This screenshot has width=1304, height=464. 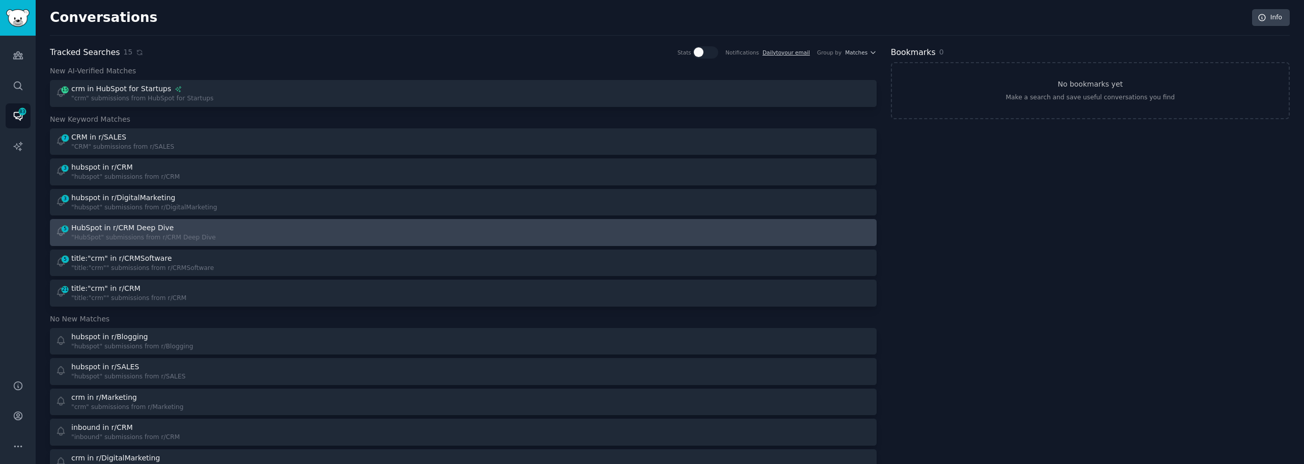 What do you see at coordinates (93, 71) in the screenshot?
I see `span: New AI-Verified Matches` at bounding box center [93, 71].